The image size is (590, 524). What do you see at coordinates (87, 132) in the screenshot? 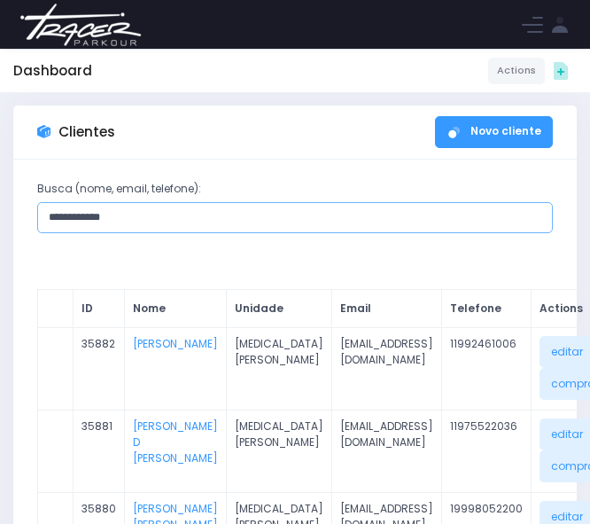
I see `h3: Clientes` at bounding box center [87, 132].